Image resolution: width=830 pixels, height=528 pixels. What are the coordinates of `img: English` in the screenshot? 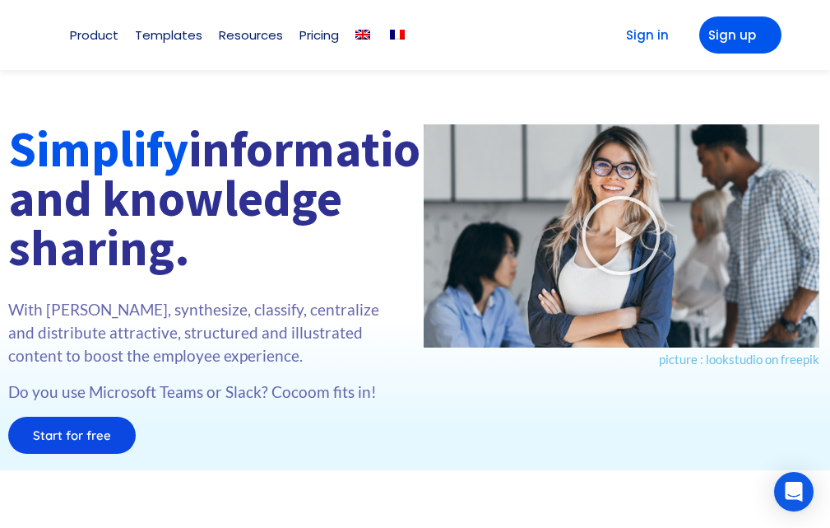 It's located at (363, 35).